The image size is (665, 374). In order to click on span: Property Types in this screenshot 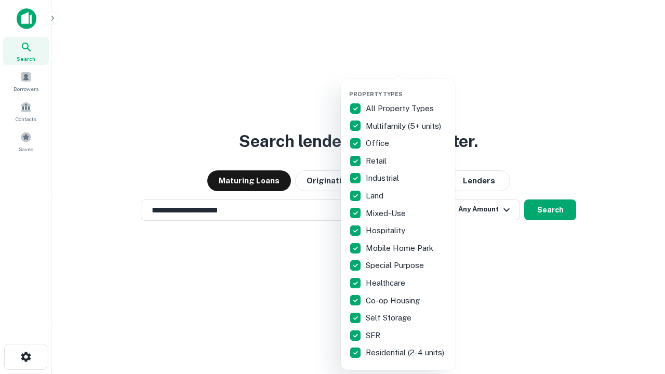, I will do `click(376, 94)`.